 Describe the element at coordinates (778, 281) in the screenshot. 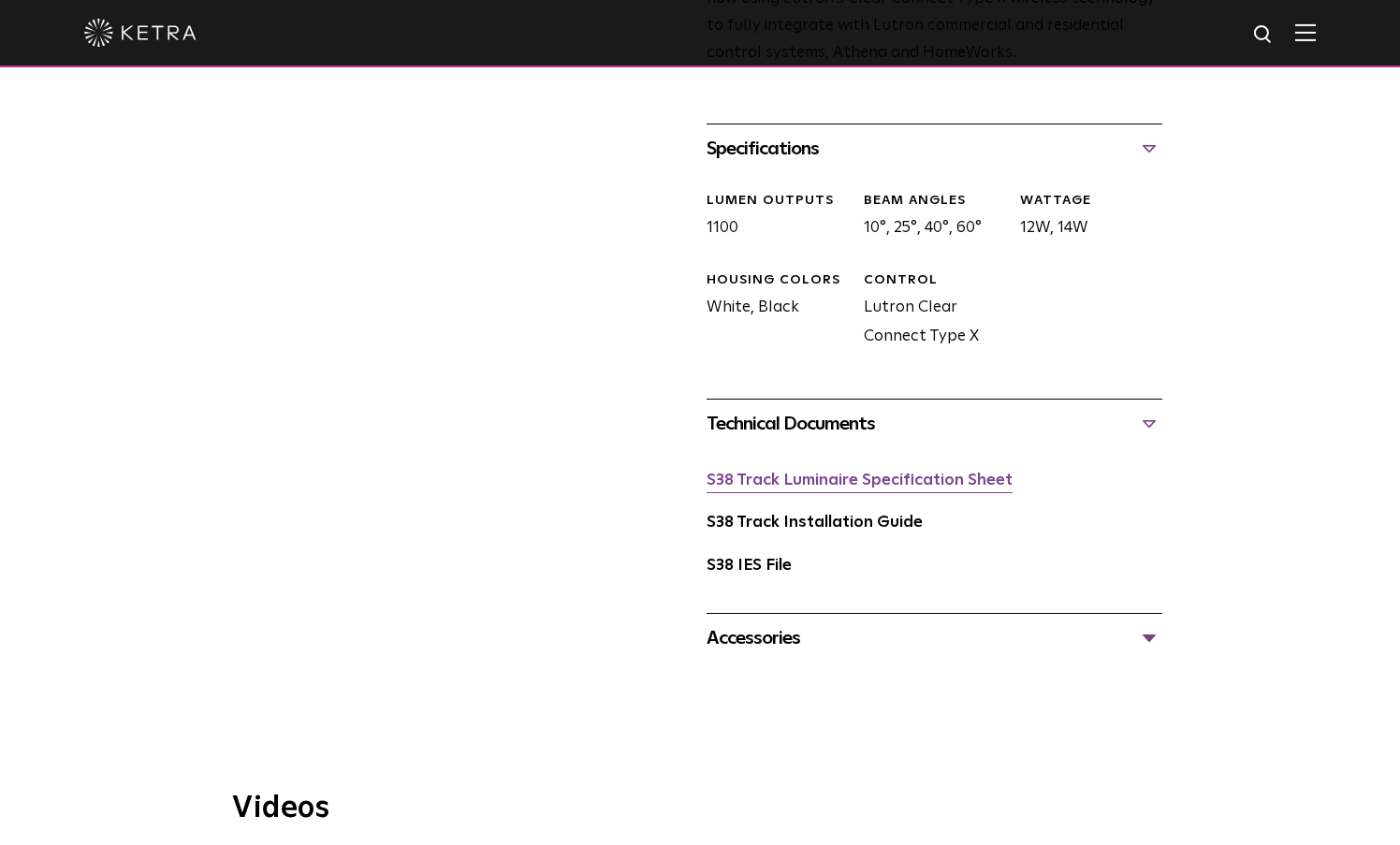

I see `div: HOUSING COLORS` at that location.